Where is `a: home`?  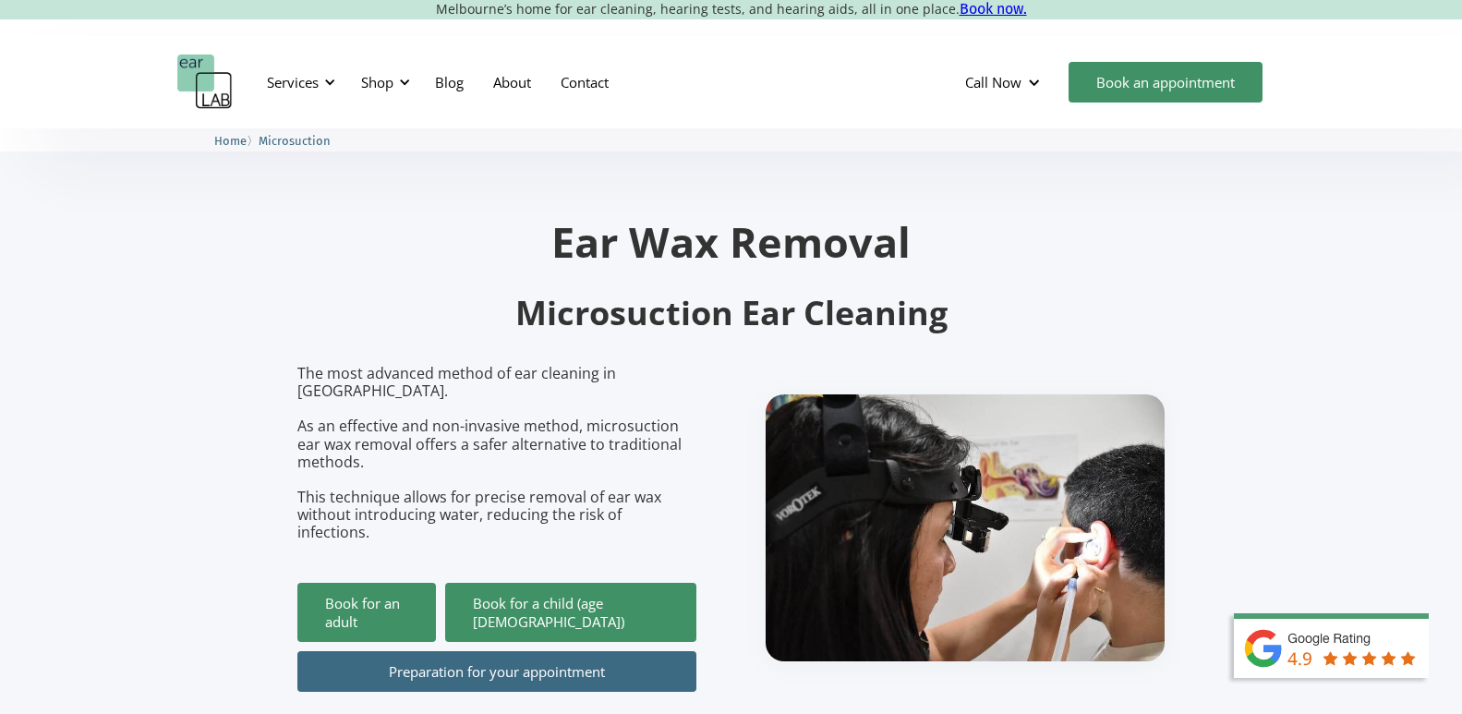
a: home is located at coordinates (205, 82).